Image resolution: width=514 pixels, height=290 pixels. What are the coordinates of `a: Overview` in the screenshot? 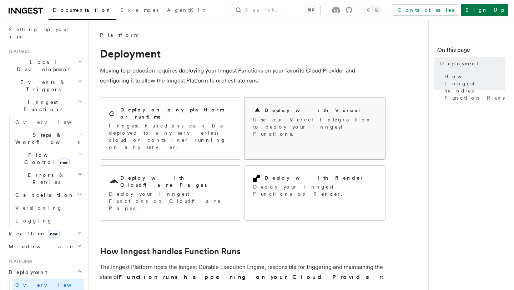 It's located at (48, 122).